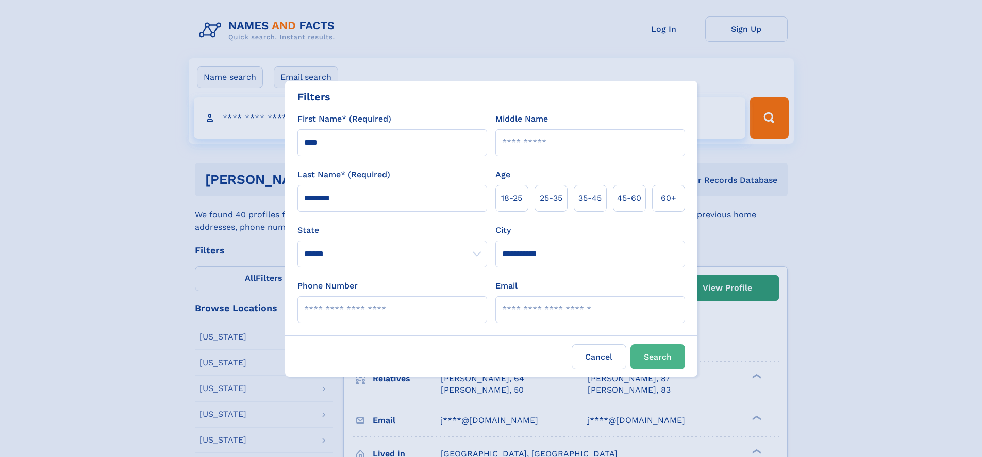 The height and width of the screenshot is (457, 982). What do you see at coordinates (658, 357) in the screenshot?
I see `button: Search` at bounding box center [658, 357].